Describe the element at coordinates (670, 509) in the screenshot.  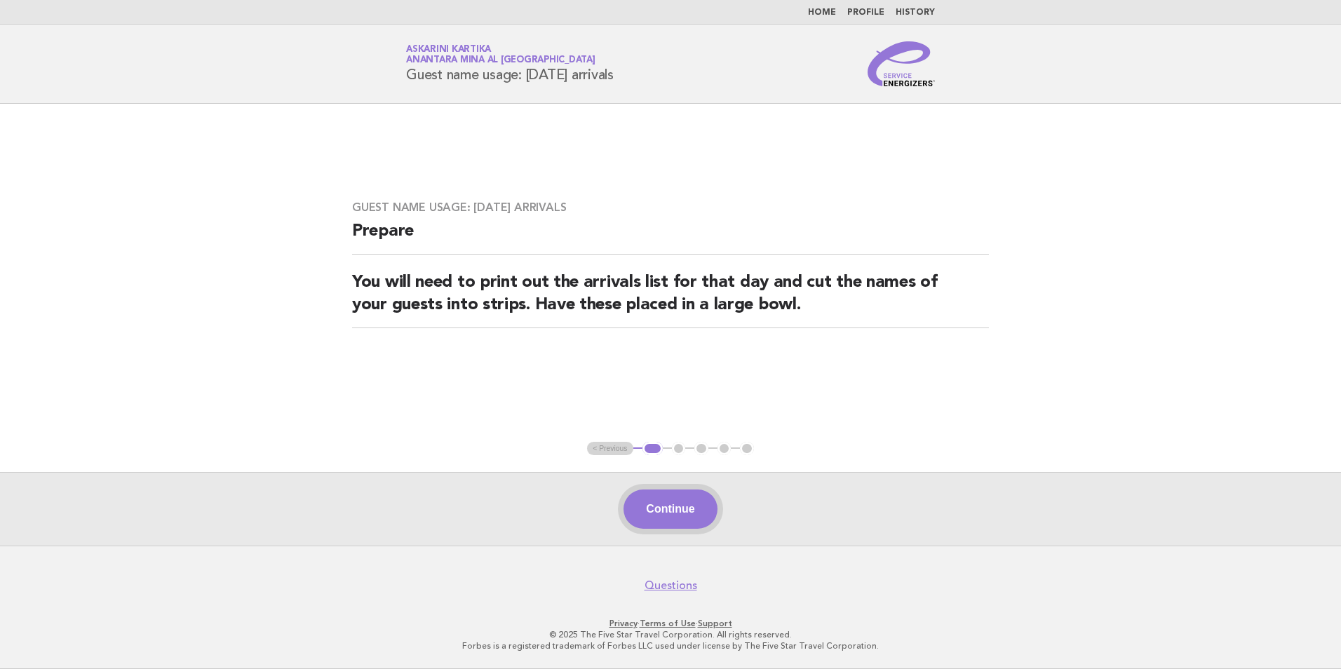
I see `button: Continue` at that location.